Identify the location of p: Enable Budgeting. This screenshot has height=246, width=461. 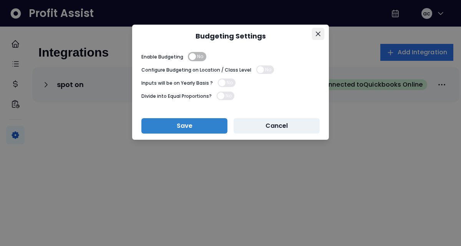
(162, 57).